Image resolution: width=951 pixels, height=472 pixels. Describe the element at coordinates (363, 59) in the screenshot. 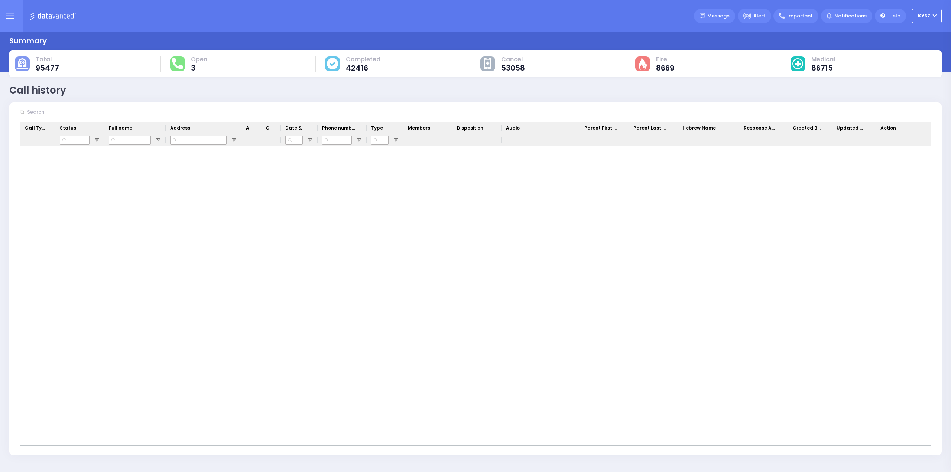

I see `span: Completed` at that location.